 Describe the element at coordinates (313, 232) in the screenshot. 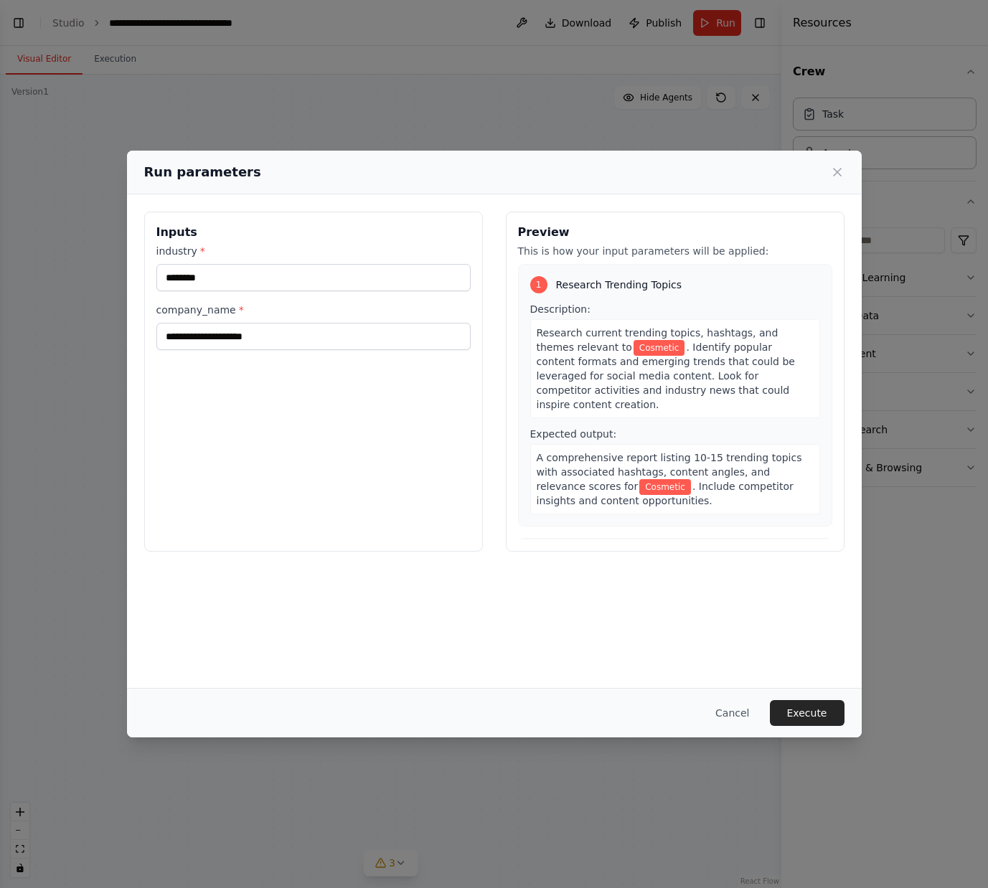

I see `h3: Inputs` at that location.